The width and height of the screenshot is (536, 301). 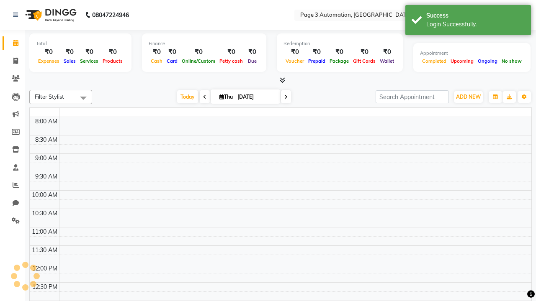 I want to click on button: ADD NEW, so click(x=468, y=97).